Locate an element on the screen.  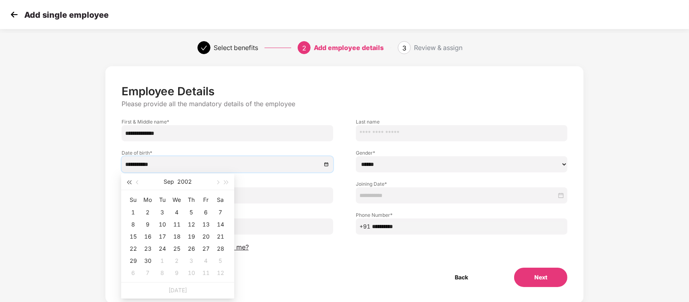
td: 2002-10-09 is located at coordinates (177, 273).